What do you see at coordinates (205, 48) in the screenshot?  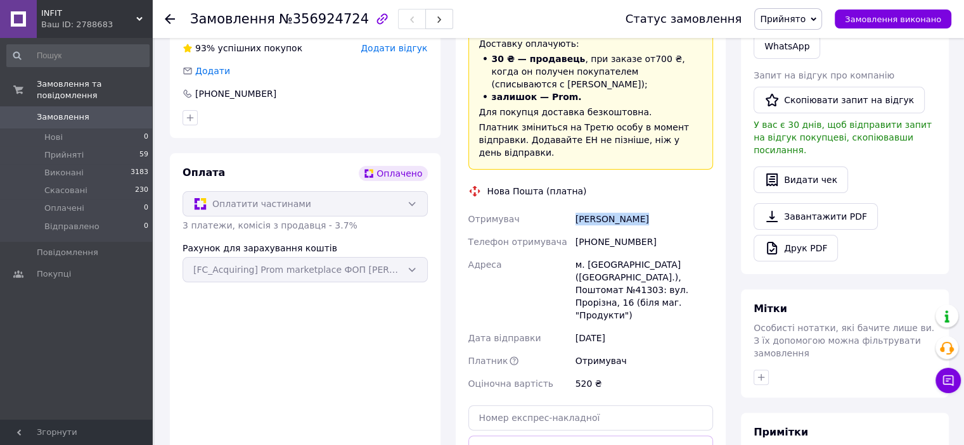 I see `span: 93%` at bounding box center [205, 48].